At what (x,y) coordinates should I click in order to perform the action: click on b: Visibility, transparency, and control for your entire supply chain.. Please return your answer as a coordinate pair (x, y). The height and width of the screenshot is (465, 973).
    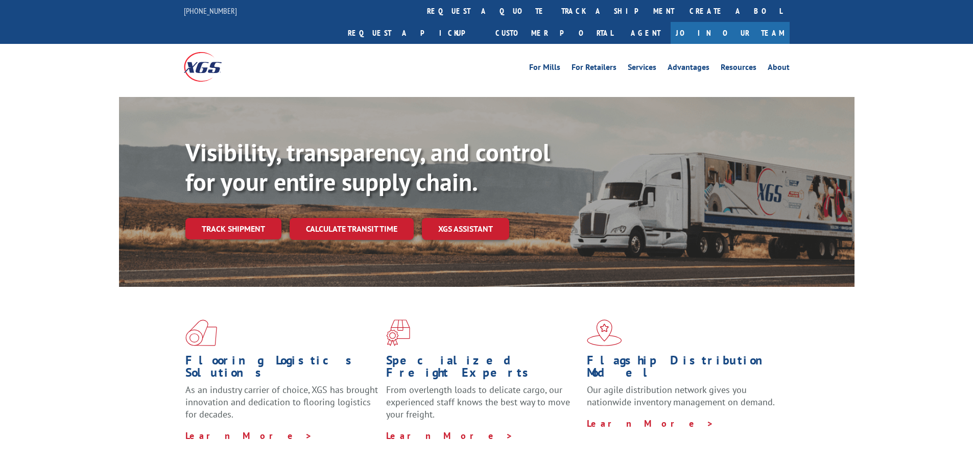
    Looking at the image, I should click on (368, 167).